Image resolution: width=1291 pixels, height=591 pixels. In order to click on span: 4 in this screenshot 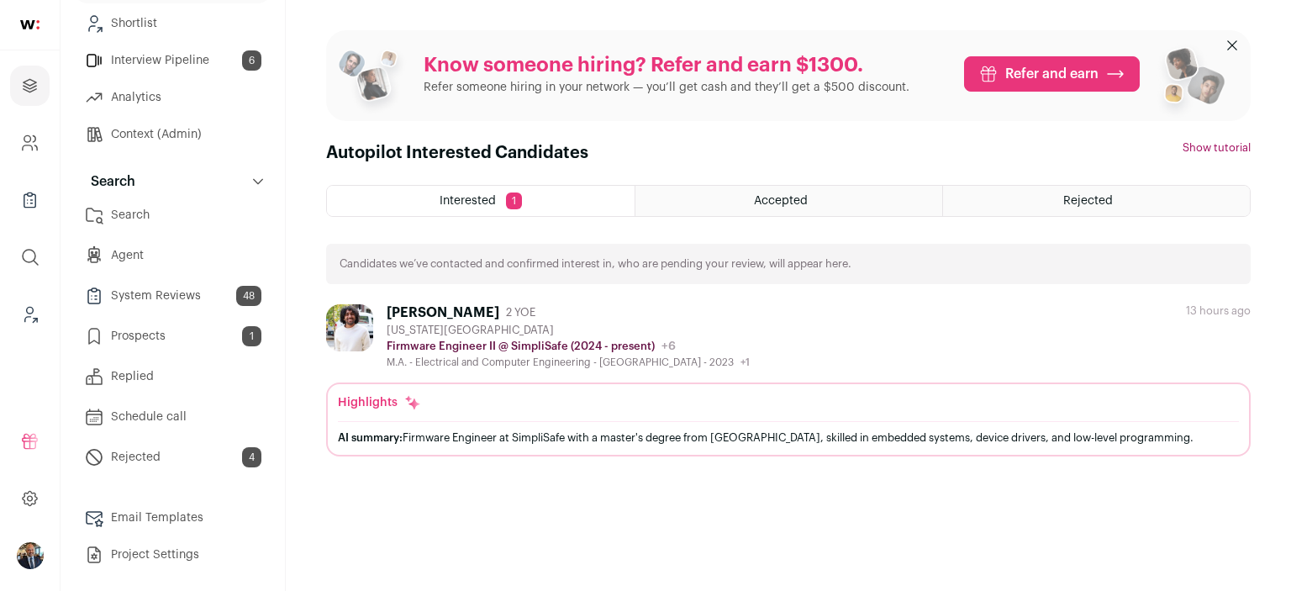, I will do `click(251, 457)`.